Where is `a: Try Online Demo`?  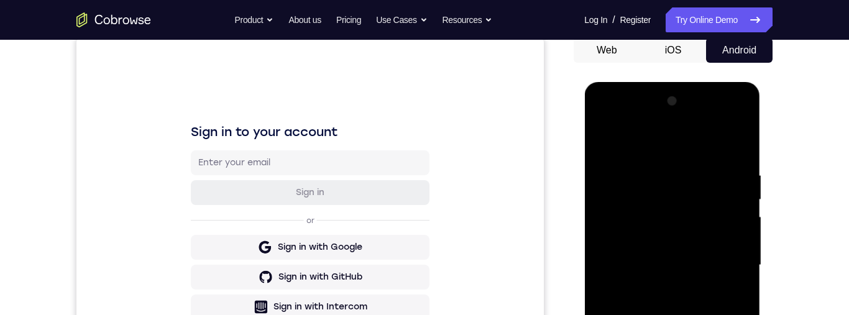
a: Try Online Demo is located at coordinates (719, 20).